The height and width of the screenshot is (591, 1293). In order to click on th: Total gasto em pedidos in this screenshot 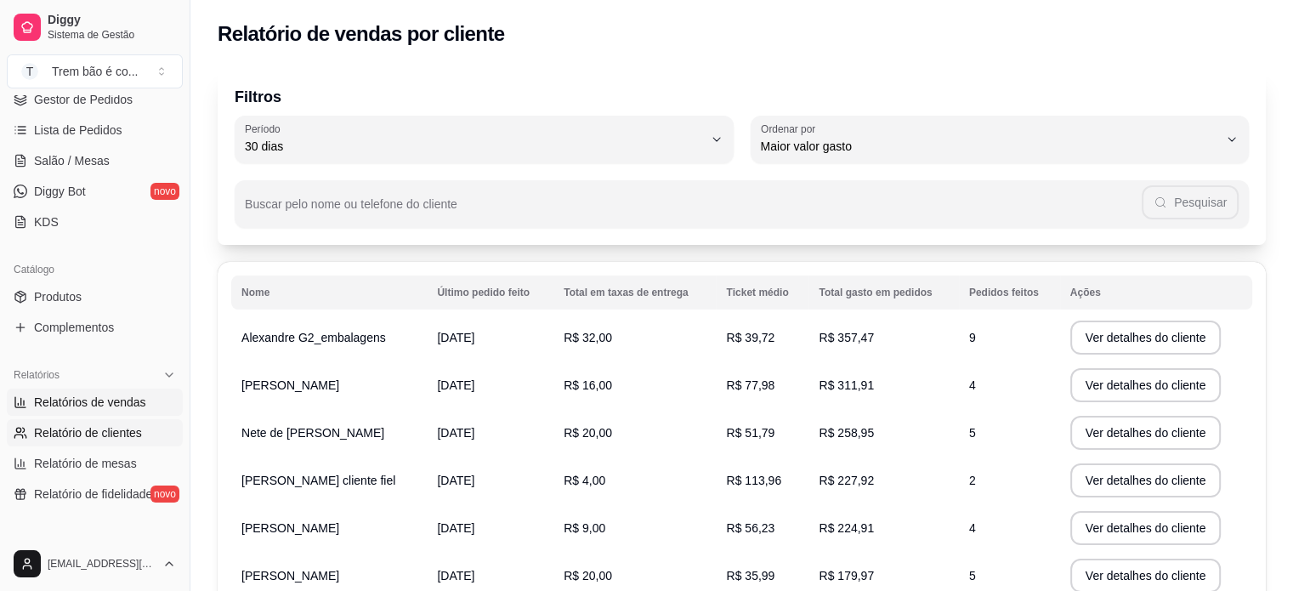, I will do `click(883, 292)`.